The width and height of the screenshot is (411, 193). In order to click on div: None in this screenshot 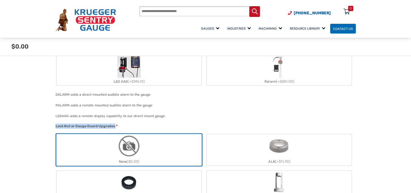, I will do `click(129, 161)`.